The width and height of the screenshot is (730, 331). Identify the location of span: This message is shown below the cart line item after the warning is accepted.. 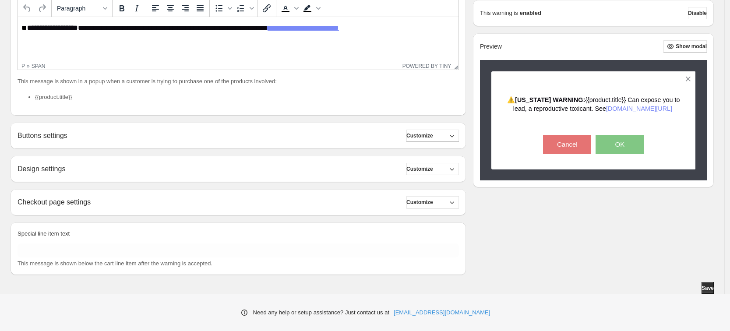
(115, 263).